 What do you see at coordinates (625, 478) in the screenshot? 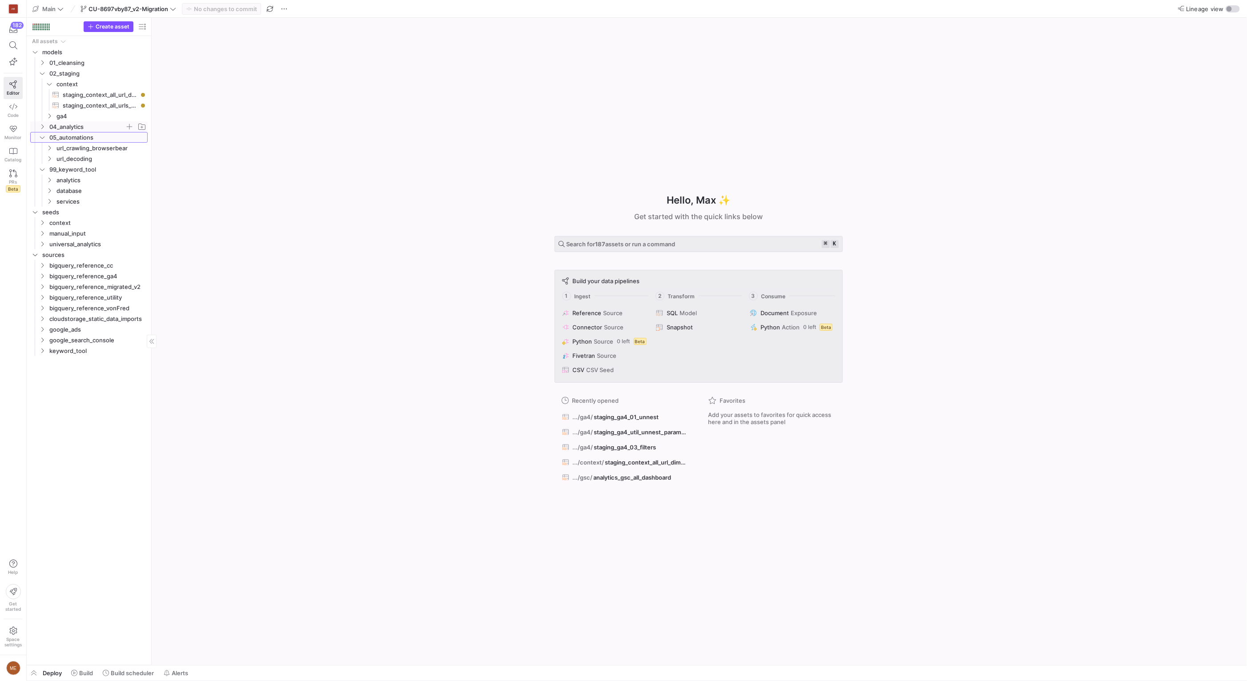
I see `button: .../gsc/analytics_gsc_all_dashboard` at bounding box center [625, 478].